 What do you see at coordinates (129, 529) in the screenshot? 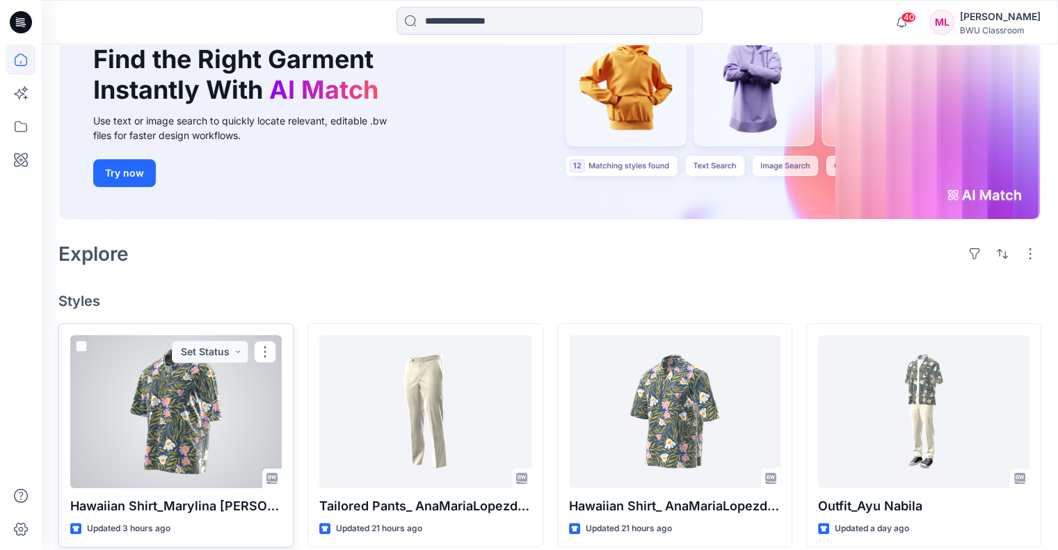
I see `p: Updated 3 hours ago` at bounding box center [129, 529].